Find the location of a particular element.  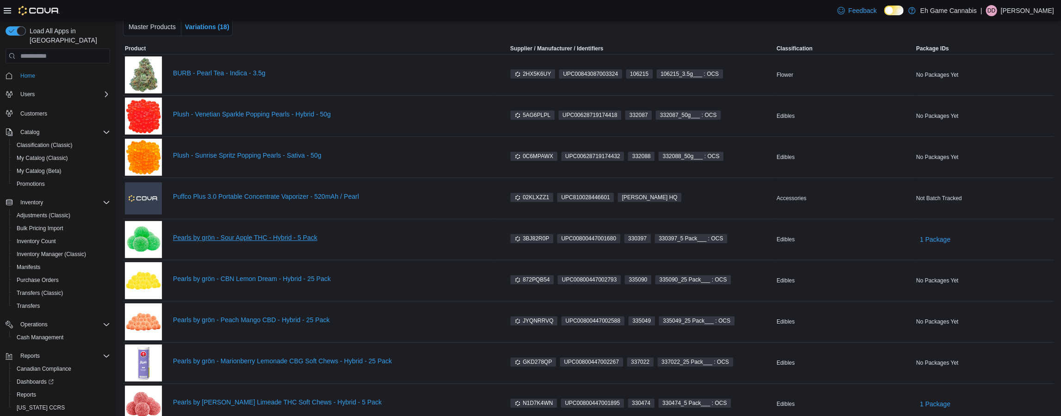

span: UPC 00800447001895 is located at coordinates (592, 403).